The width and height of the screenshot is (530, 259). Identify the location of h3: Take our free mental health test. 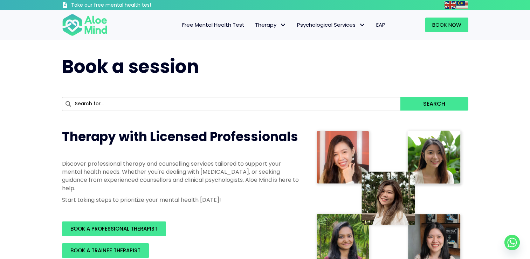
(130, 5).